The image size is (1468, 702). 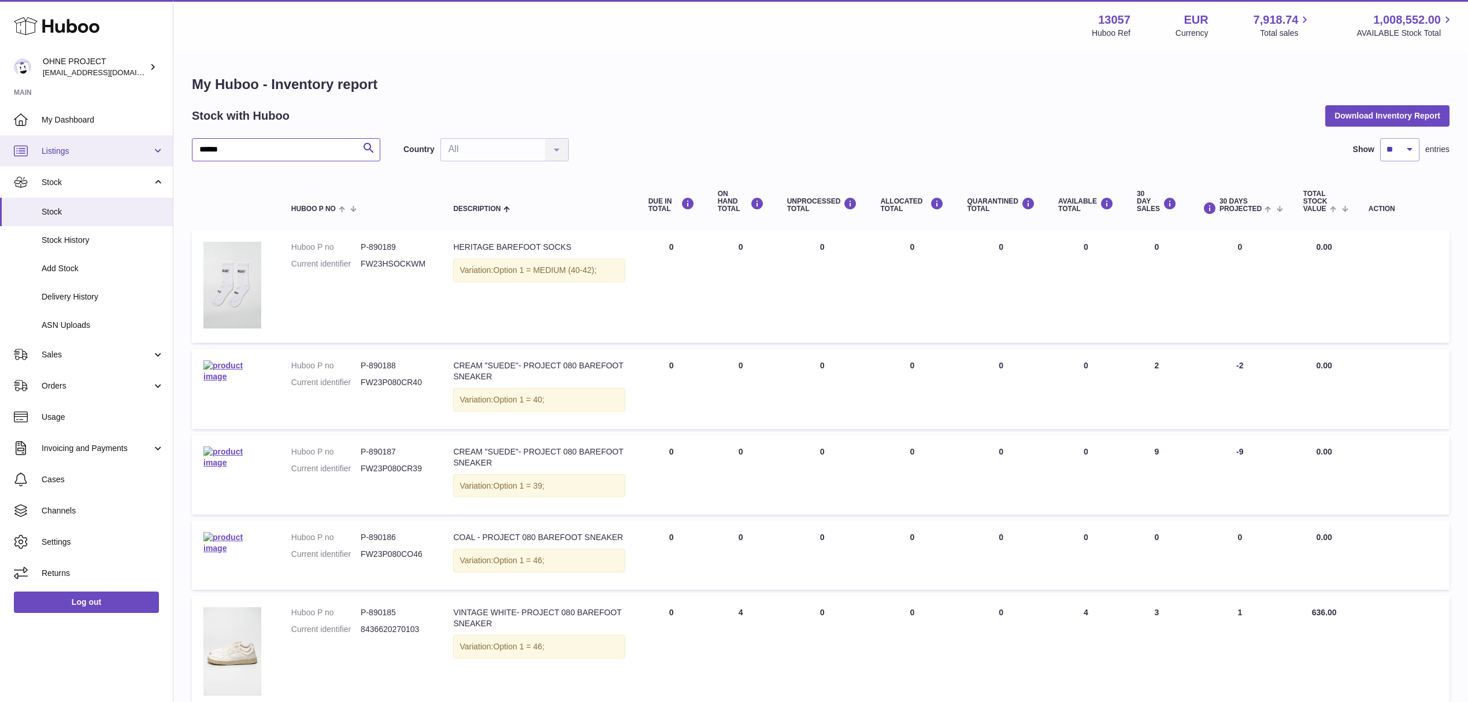 I want to click on div: DUE IN TOTAL, so click(x=671, y=205).